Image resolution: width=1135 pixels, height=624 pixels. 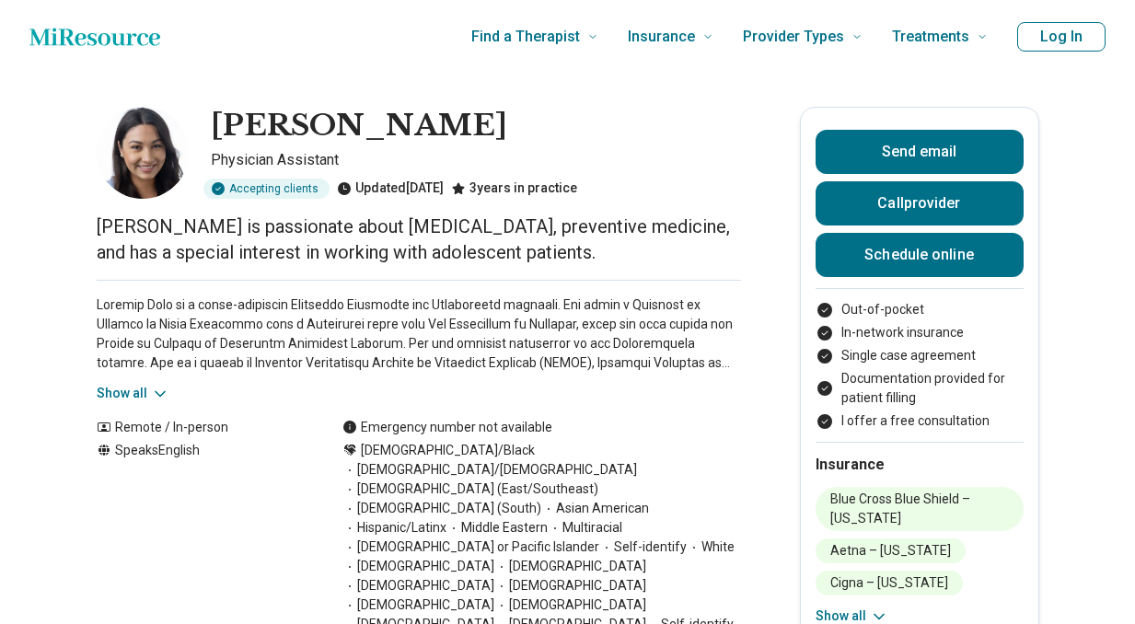 What do you see at coordinates (919, 255) in the screenshot?
I see `a: Schedule online` at bounding box center [919, 255].